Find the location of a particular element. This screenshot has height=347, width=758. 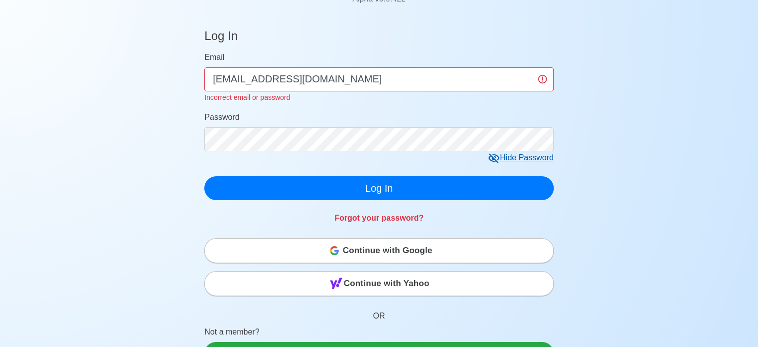

button: Continue with Google is located at coordinates (379, 250).